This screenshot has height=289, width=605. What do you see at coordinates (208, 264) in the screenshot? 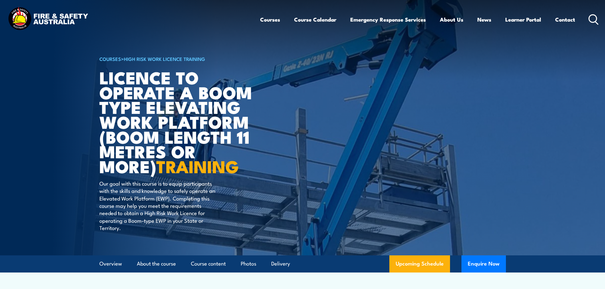
I see `a: Course content` at bounding box center [208, 264].